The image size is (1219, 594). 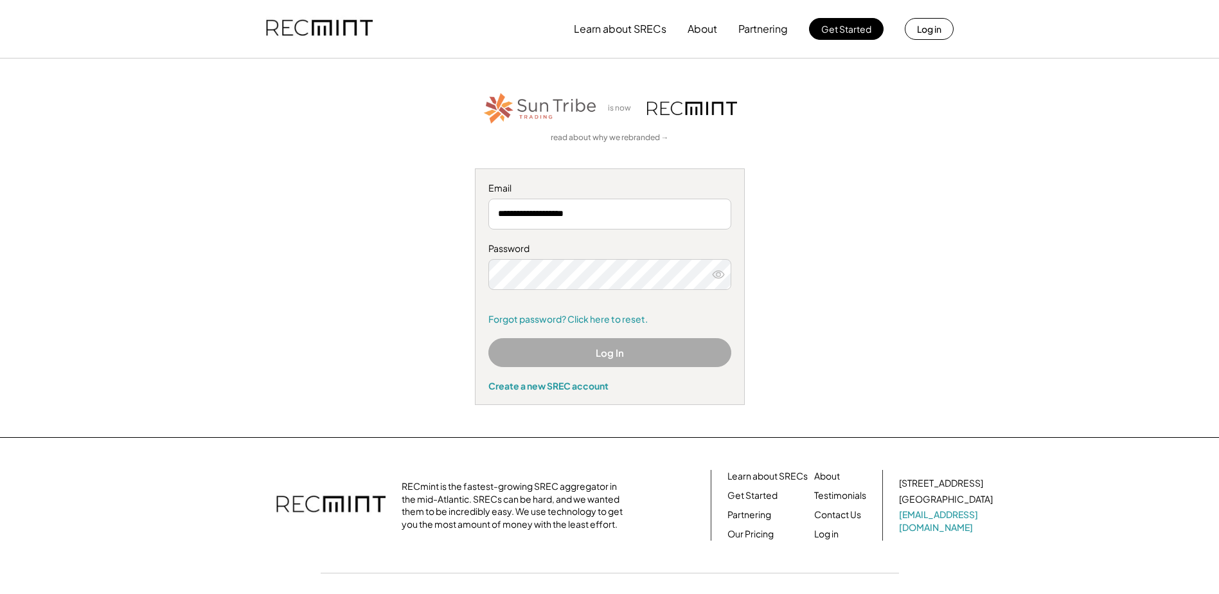 I want to click on a: Our Pricing, so click(x=750, y=534).